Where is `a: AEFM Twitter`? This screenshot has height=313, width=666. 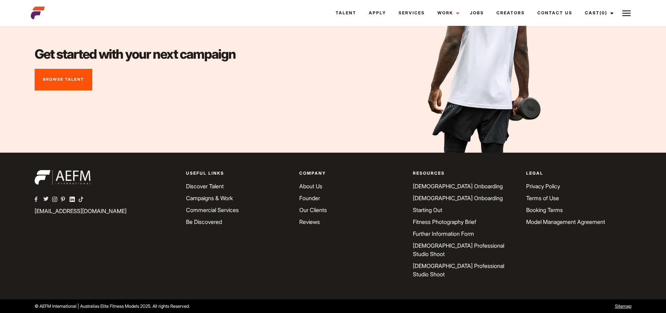 a: AEFM Twitter is located at coordinates (48, 200).